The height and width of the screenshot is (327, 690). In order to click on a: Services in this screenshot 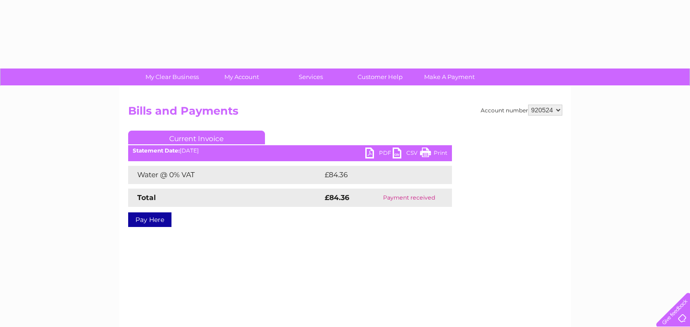, I will do `click(311, 77)`.